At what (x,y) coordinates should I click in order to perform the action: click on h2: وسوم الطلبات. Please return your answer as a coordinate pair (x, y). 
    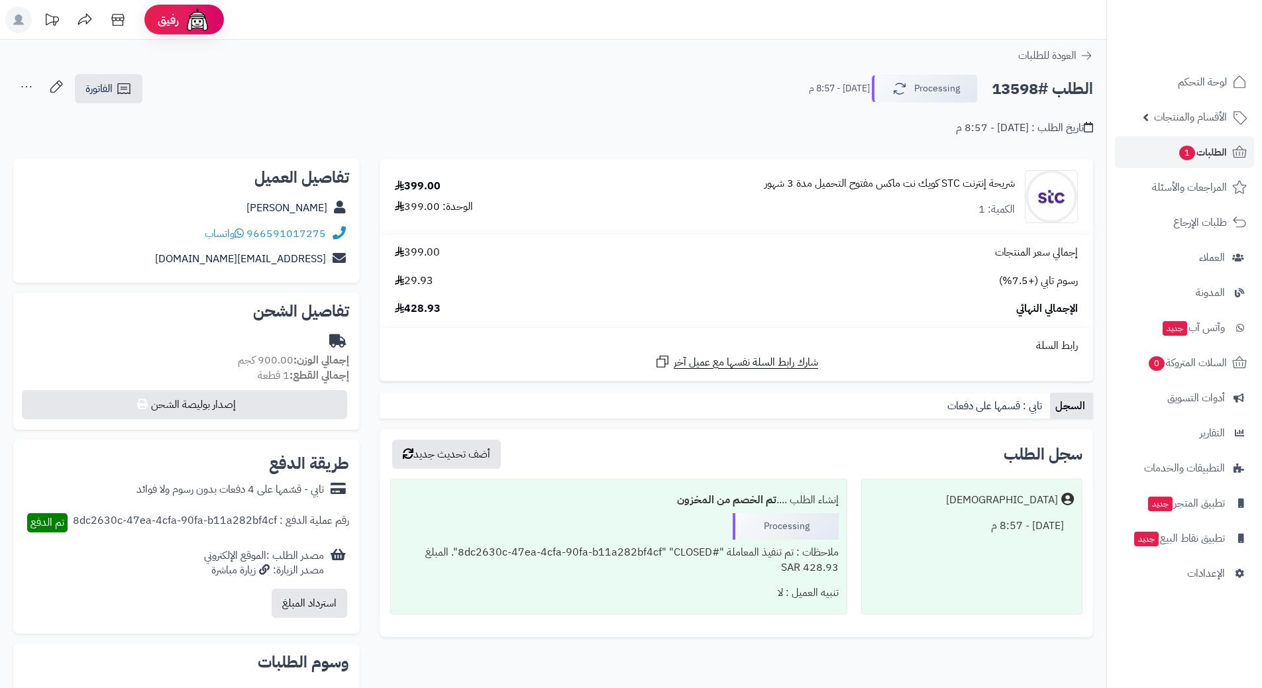
    Looking at the image, I should click on (186, 662).